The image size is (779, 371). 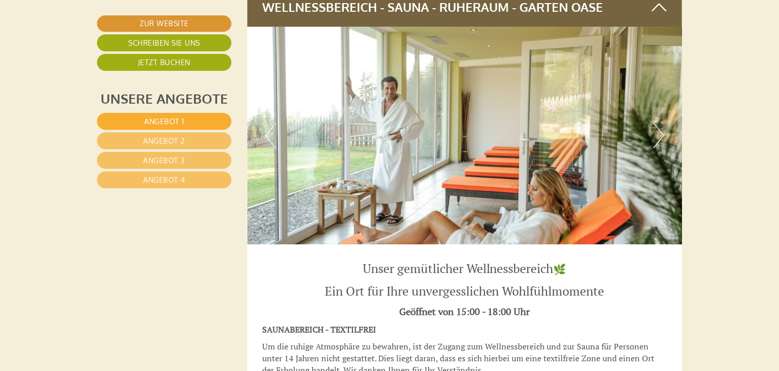 I want to click on button: Previous, so click(x=271, y=136).